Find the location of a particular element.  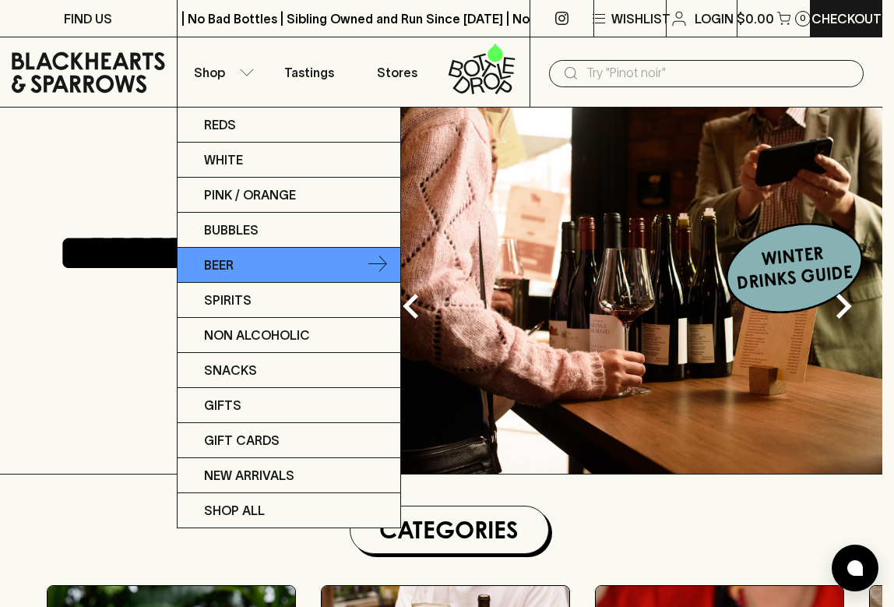

p: Beer is located at coordinates (219, 265).